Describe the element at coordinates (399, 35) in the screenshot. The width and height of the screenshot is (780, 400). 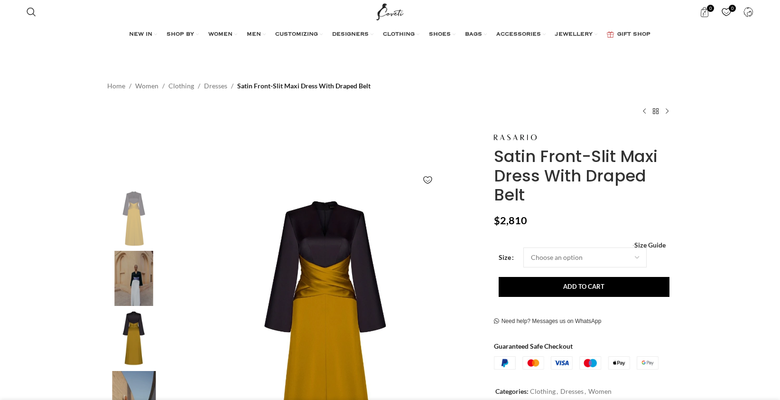
I see `span: CLOTHING` at that location.